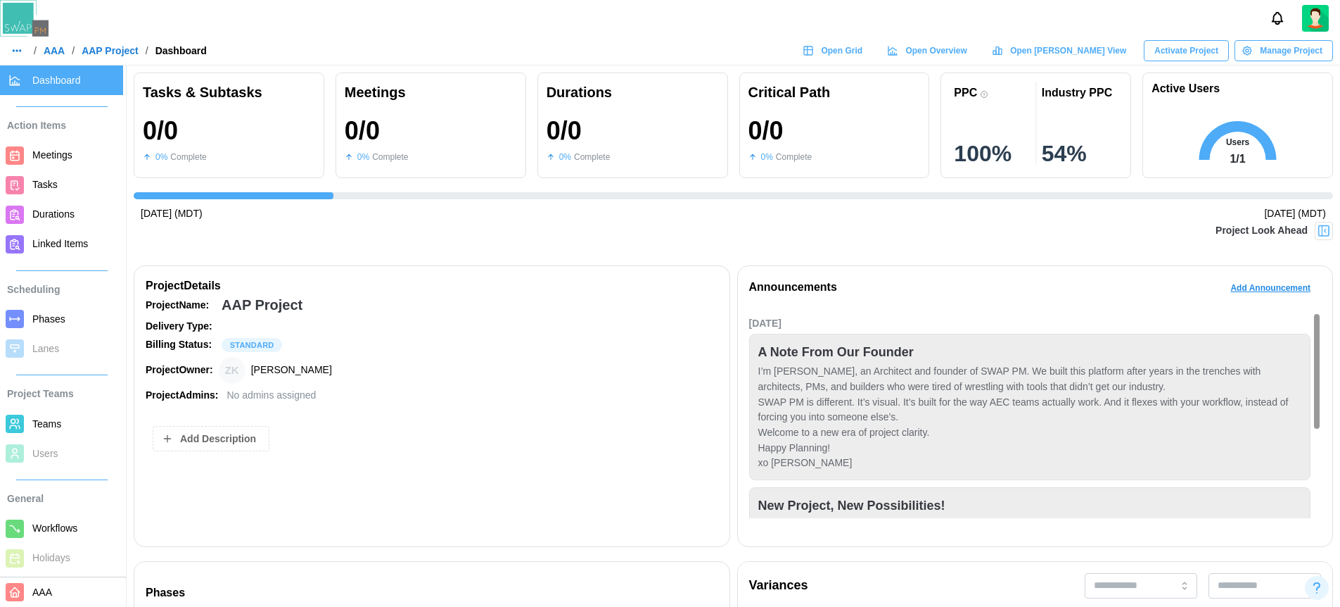 Image resolution: width=1340 pixels, height=607 pixels. Describe the element at coordinates (110, 51) in the screenshot. I see `a: AAP Project` at that location.